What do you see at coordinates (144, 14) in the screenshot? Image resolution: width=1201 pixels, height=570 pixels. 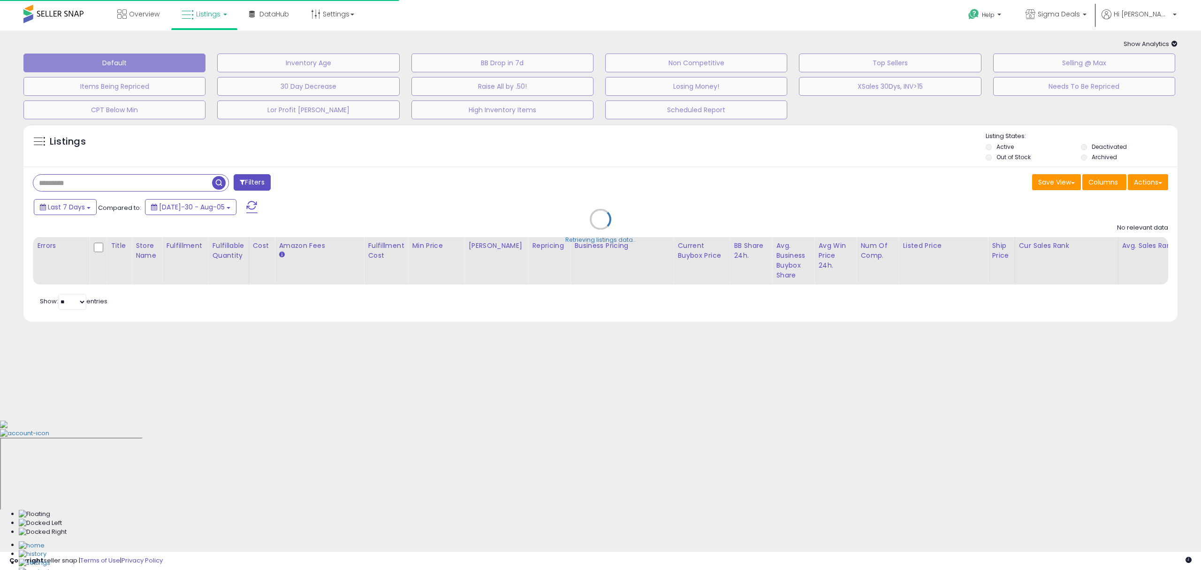 I see `span: Overview` at bounding box center [144, 14].